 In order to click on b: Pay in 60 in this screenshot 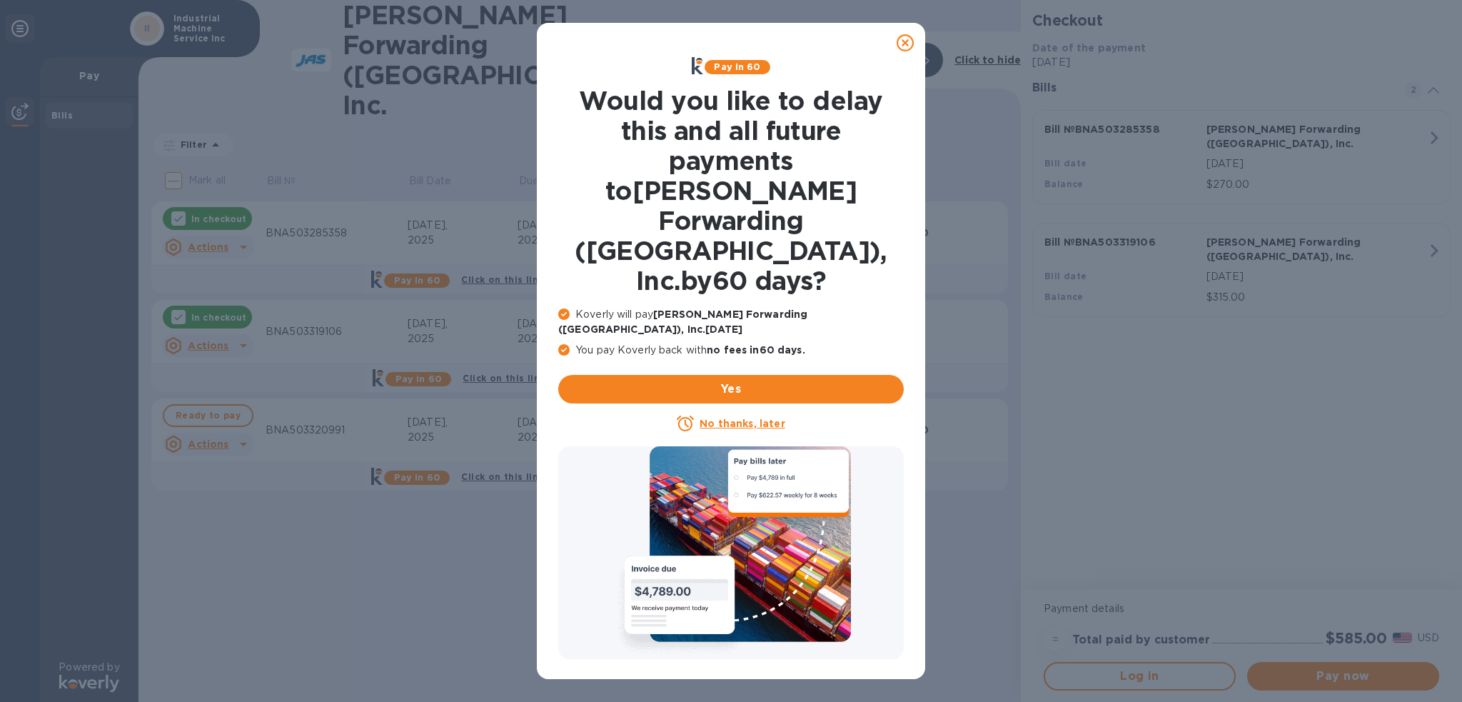, I will do `click(737, 66)`.